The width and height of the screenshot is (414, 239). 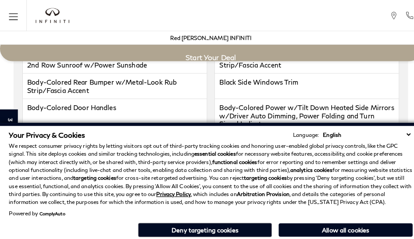 What do you see at coordinates (230, 159) in the screenshot?
I see `strong: functional cookies` at bounding box center [230, 159].